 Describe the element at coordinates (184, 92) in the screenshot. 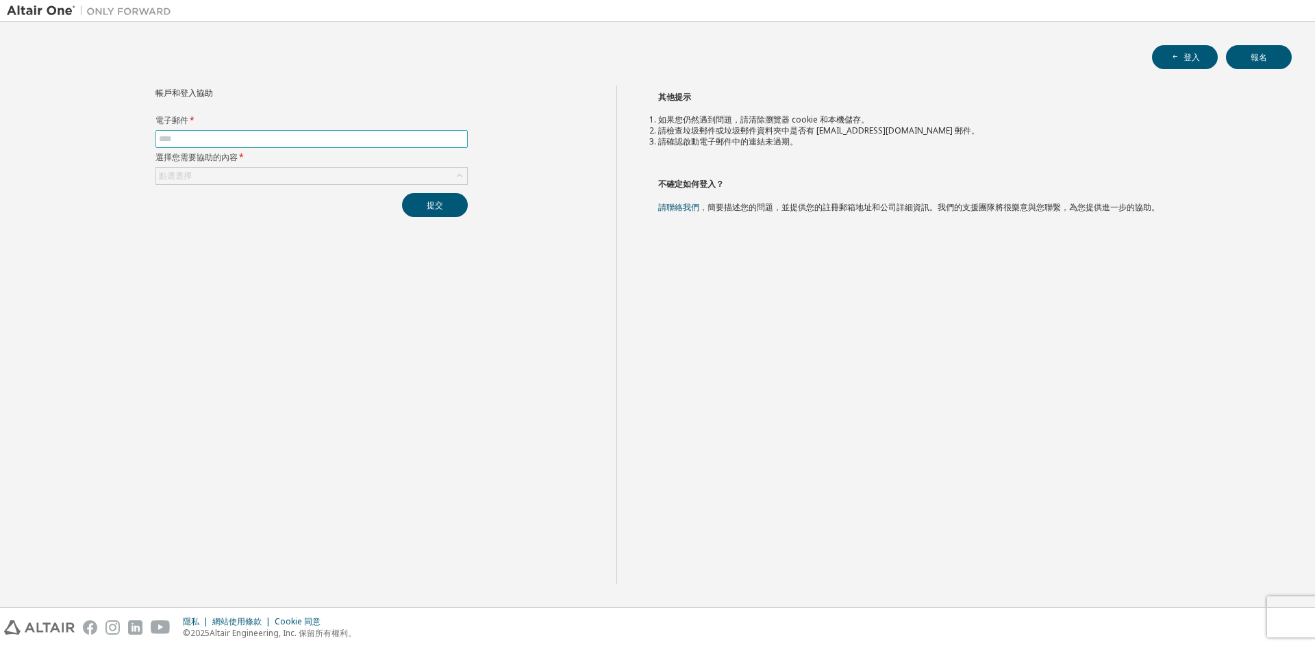

I see `font: 帳戶和登入協助` at that location.